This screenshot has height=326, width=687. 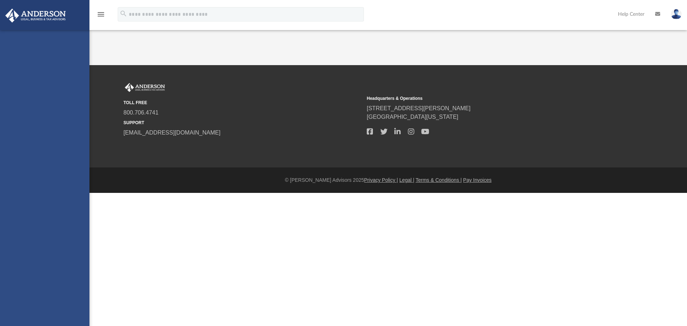 I want to click on i: search, so click(x=123, y=14).